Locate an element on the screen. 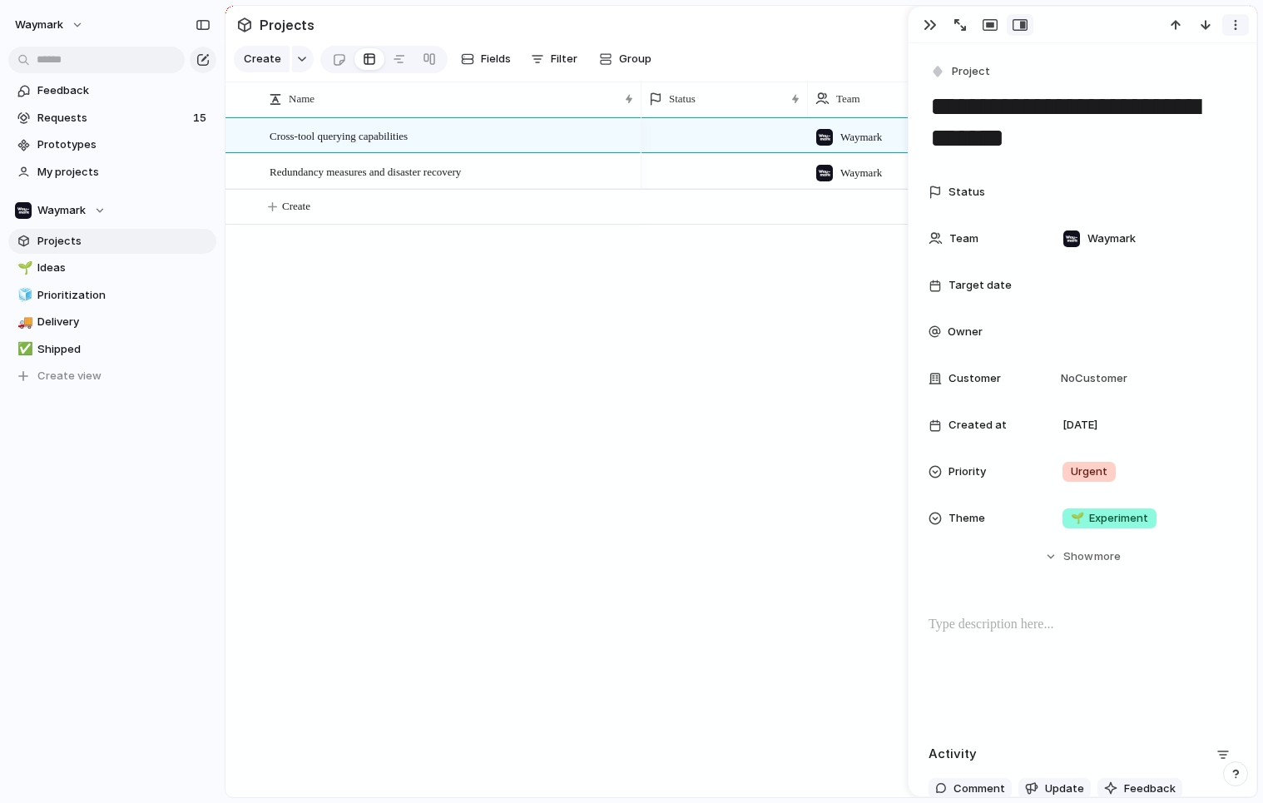 This screenshot has height=803, width=1263. span: Ideas is located at coordinates (124, 268).